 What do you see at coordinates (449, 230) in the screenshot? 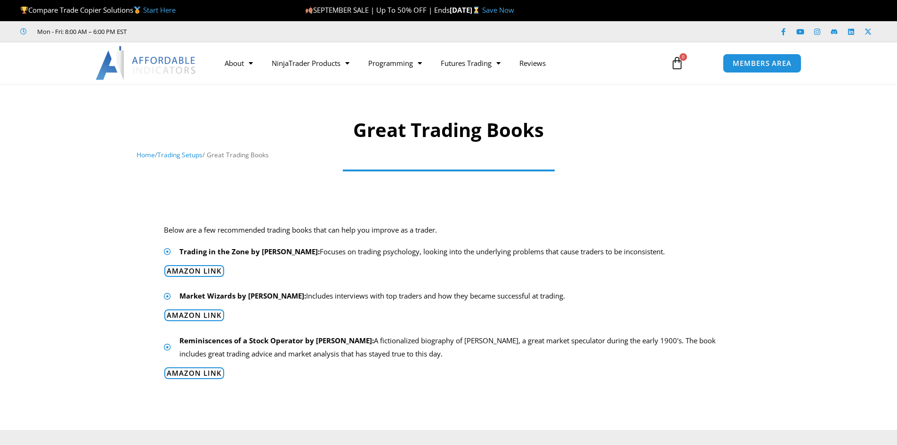
I see `p: Below are a few recommended trading books that can help you improve as a trader.` at bounding box center [449, 230].